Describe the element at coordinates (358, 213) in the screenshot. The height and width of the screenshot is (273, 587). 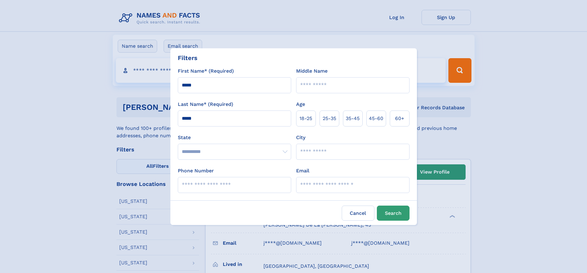
I see `label: Cancel` at that location.